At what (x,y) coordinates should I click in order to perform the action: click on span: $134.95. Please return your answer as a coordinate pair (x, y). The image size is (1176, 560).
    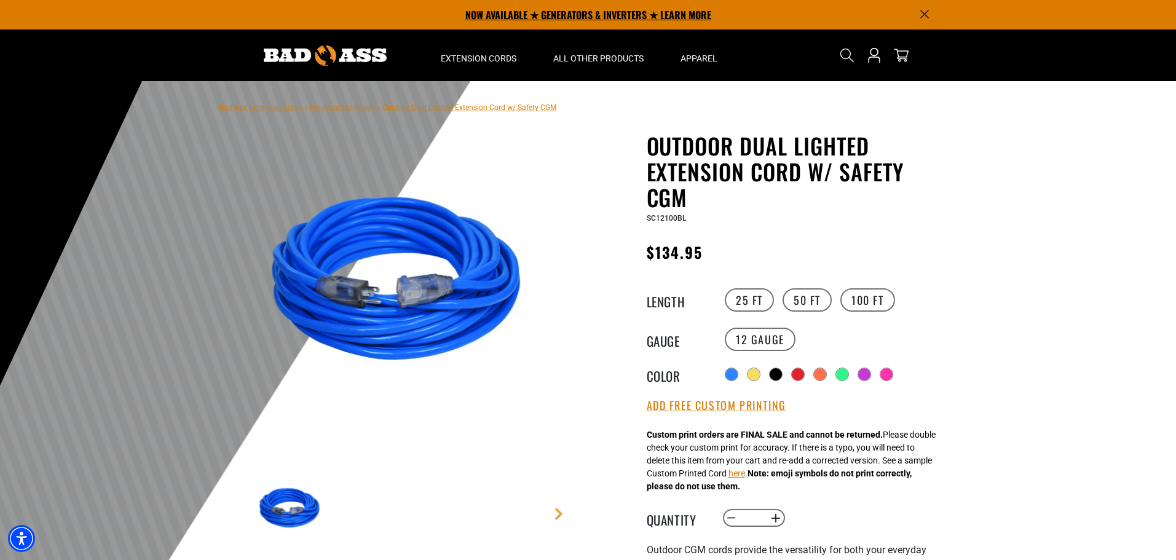
    Looking at the image, I should click on (675, 252).